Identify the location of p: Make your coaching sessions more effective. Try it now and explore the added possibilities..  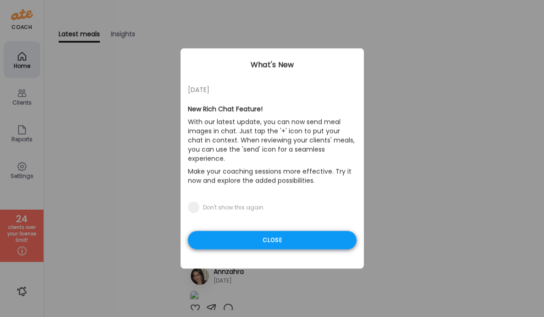
(272, 176).